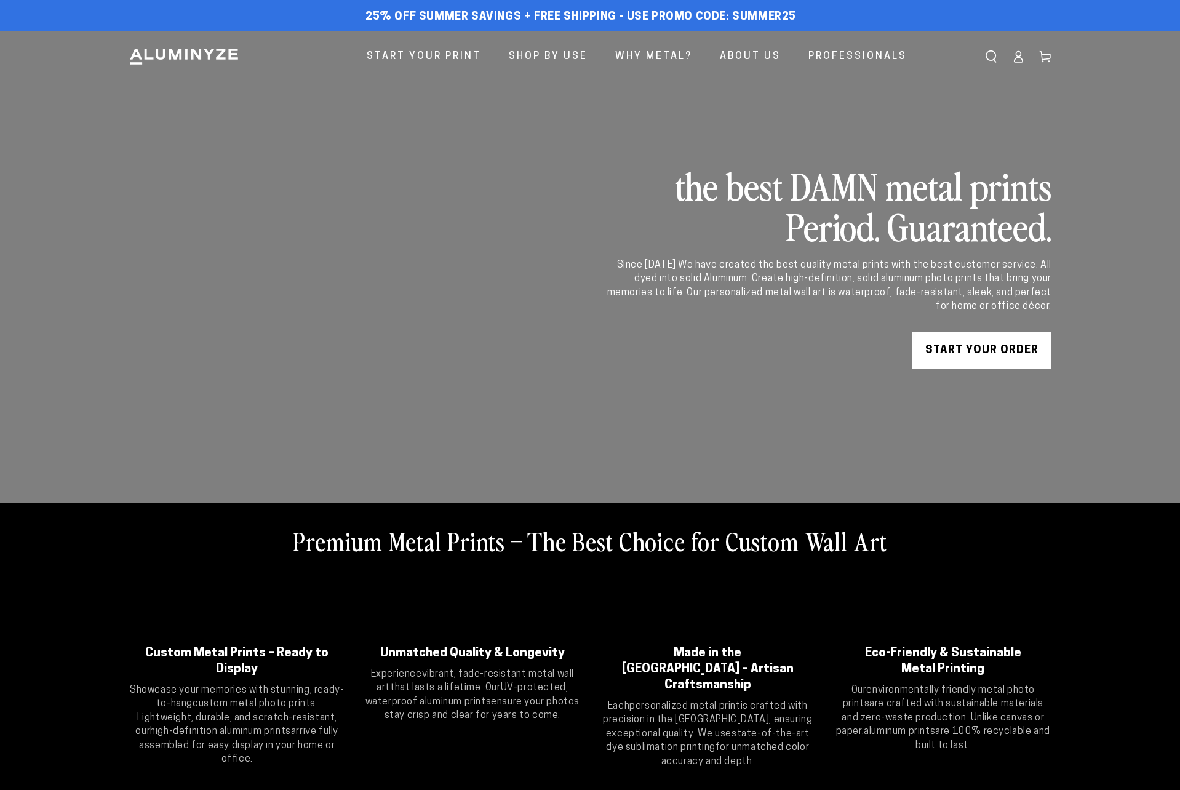 This screenshot has height=790, width=1180. What do you see at coordinates (828, 205) in the screenshot?
I see `h2: the best DAMN metal prints Period. Guaranteed.` at bounding box center [828, 205].